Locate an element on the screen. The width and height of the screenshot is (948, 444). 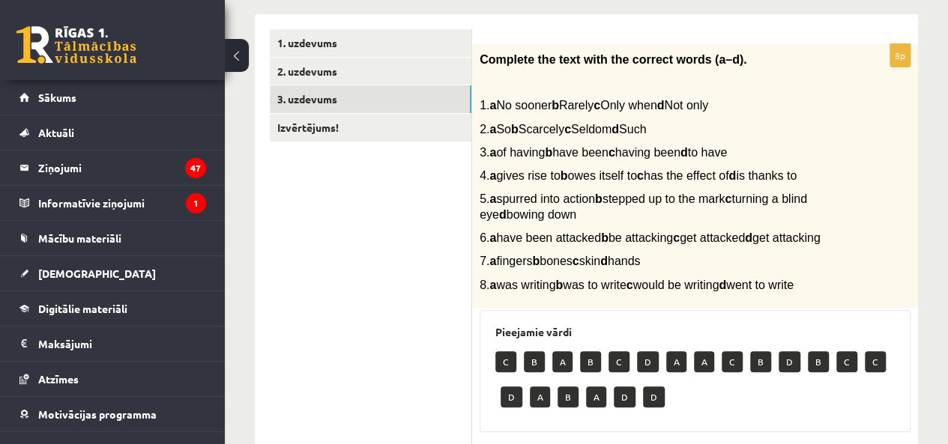
h3: Pieejamie vārdi is located at coordinates (695, 332).